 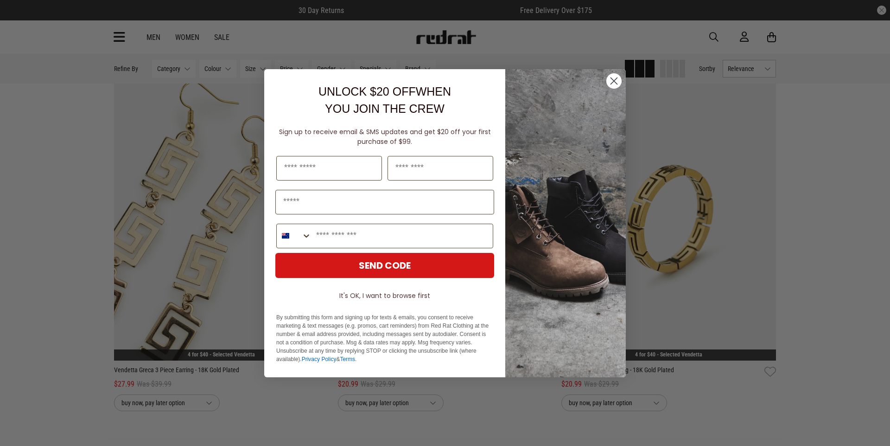 What do you see at coordinates (385, 202) in the screenshot?
I see `input: Email` at bounding box center [385, 202].